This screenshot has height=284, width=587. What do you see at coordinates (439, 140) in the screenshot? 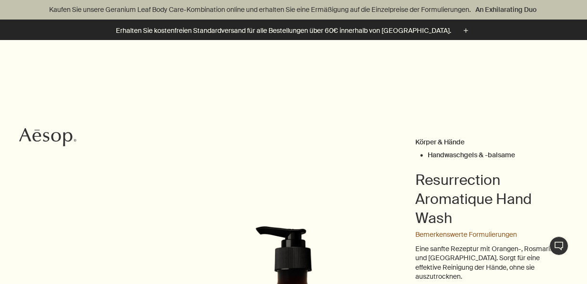
I see `a: Körper & Hände` at bounding box center [439, 140].